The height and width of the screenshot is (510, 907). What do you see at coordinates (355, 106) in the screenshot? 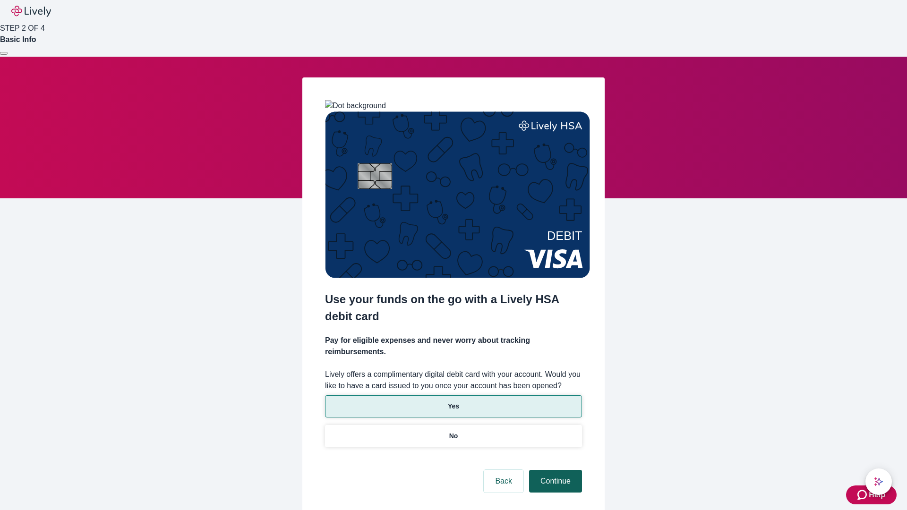
I see `img: Dot background` at bounding box center [355, 106].